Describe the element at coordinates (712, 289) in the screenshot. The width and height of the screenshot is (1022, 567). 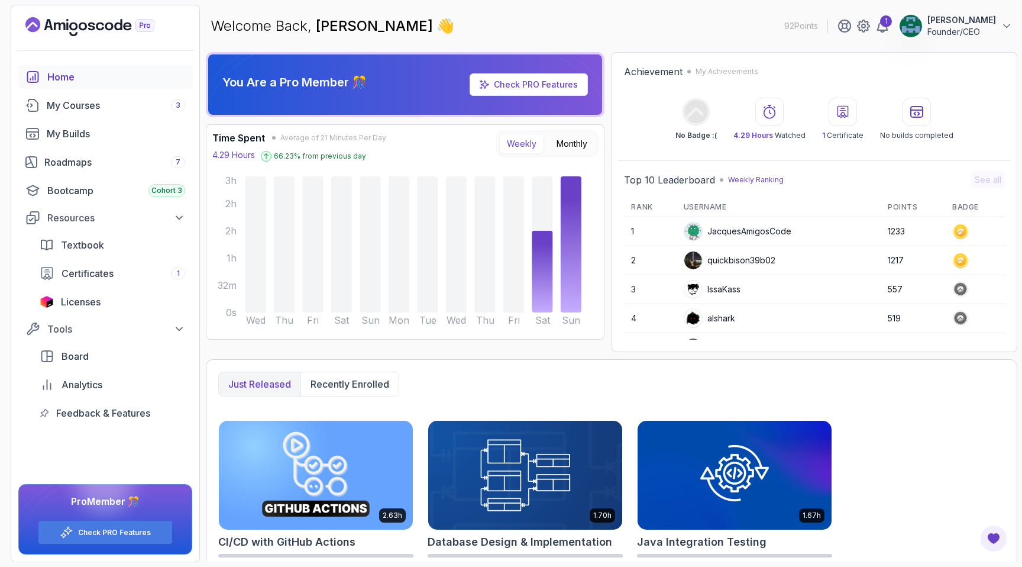
I see `div: IssaKass` at that location.